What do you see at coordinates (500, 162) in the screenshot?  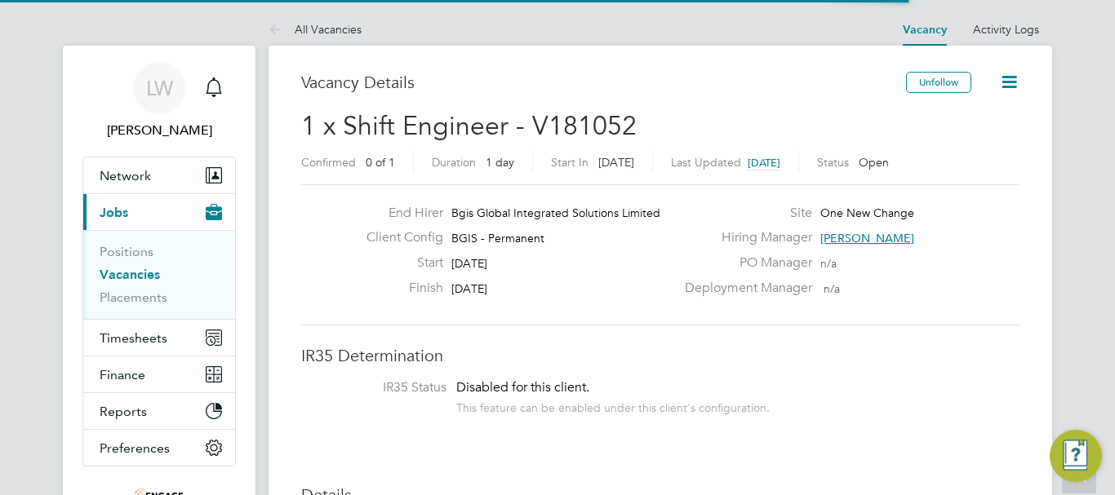 I see `span: 1 day` at bounding box center [500, 162].